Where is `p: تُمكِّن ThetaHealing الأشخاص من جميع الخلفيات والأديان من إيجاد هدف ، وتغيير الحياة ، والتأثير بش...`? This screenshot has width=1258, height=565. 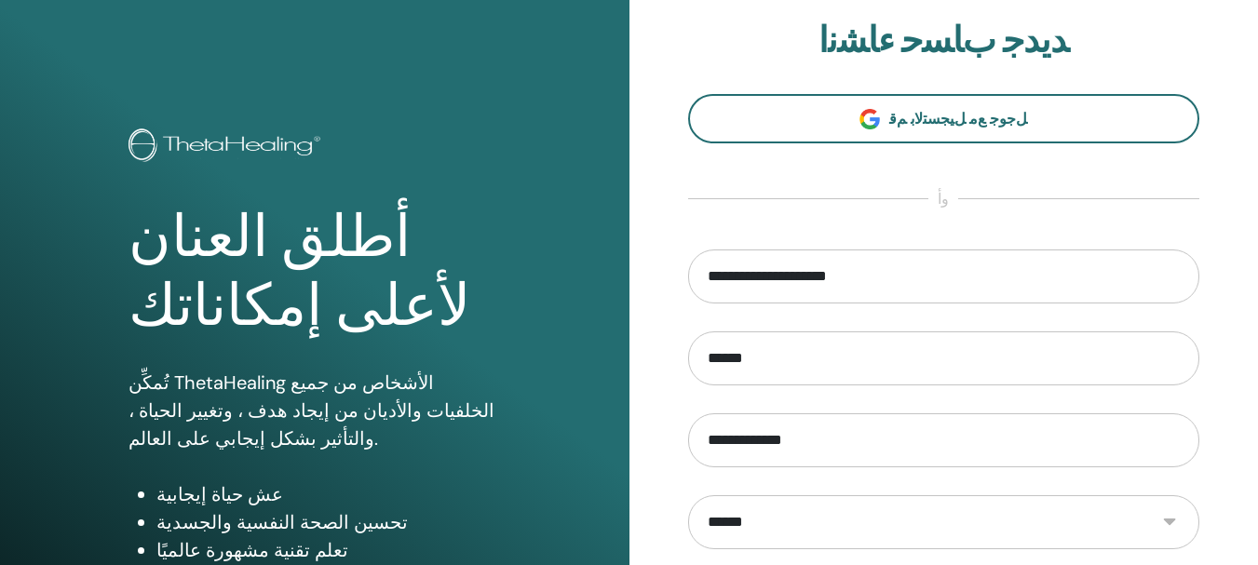
p: تُمكِّن ThetaHealing الأشخاص من جميع الخلفيات والأديان من إيجاد هدف ، وتغيير الحياة ، والتأثير بش... is located at coordinates (315, 411).